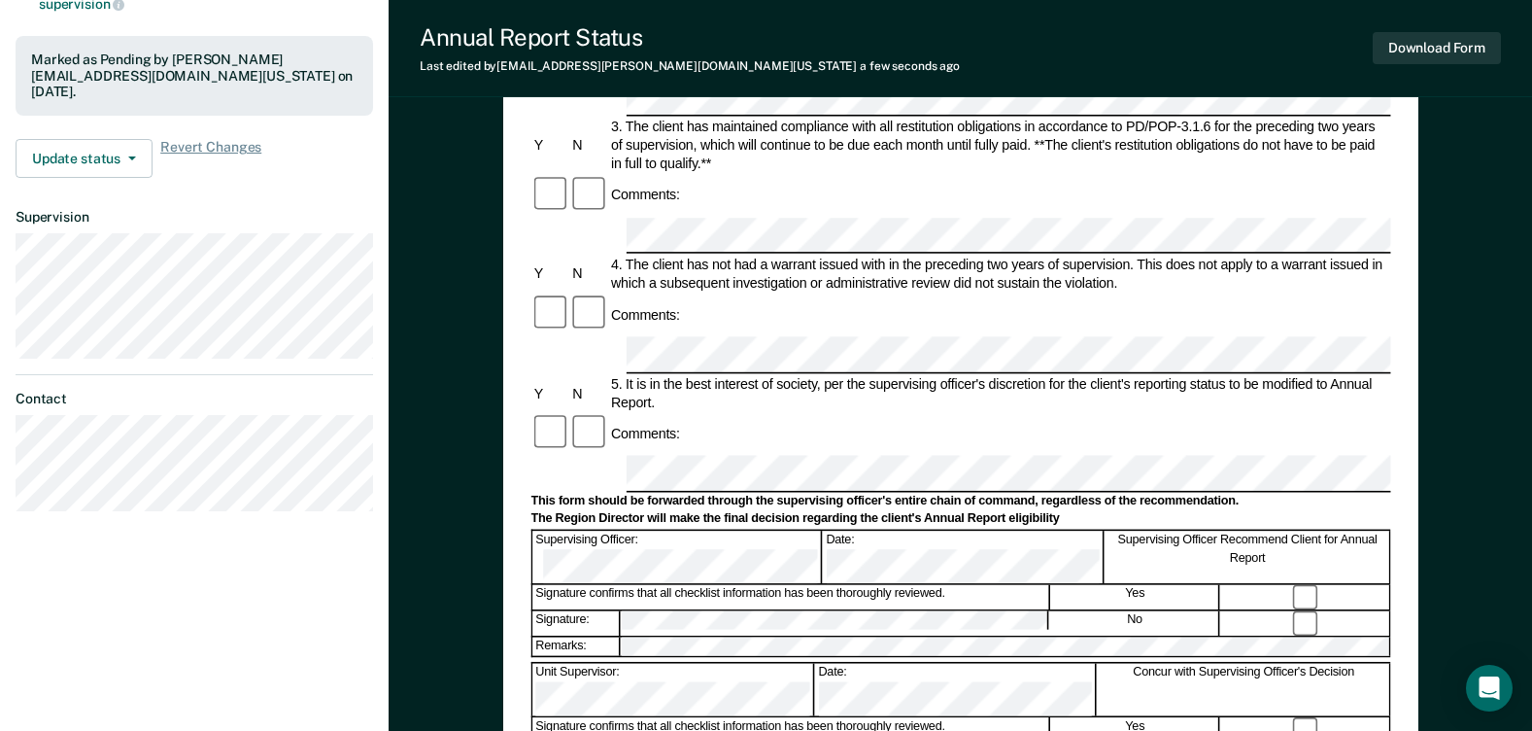 Image resolution: width=1532 pixels, height=731 pixels. Describe the element at coordinates (1248, 557) in the screenshot. I see `div: Supervising Officer Recommend Client for Annual Report` at that location.